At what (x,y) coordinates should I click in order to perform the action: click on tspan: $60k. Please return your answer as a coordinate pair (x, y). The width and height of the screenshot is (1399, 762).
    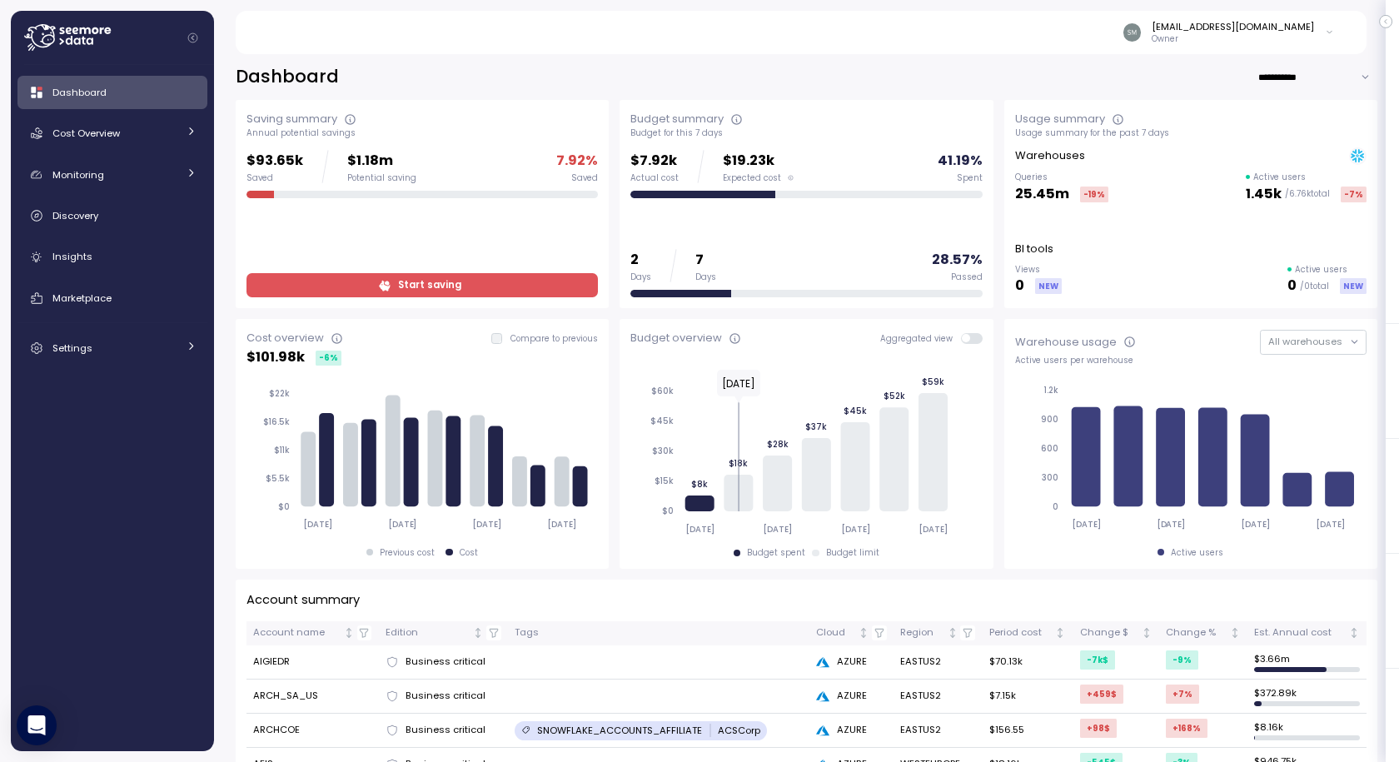
    Looking at the image, I should click on (662, 390).